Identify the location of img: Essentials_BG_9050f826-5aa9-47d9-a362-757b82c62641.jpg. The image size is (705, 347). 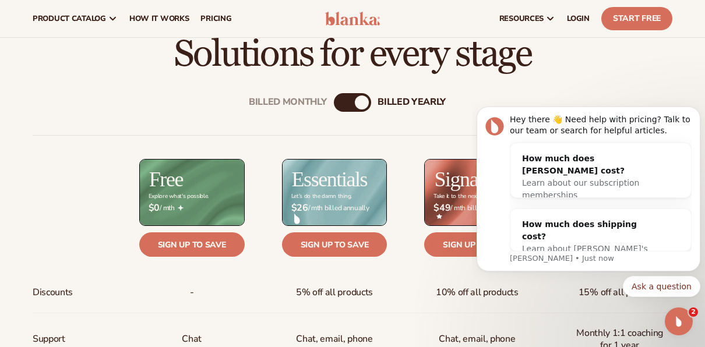
(335, 192).